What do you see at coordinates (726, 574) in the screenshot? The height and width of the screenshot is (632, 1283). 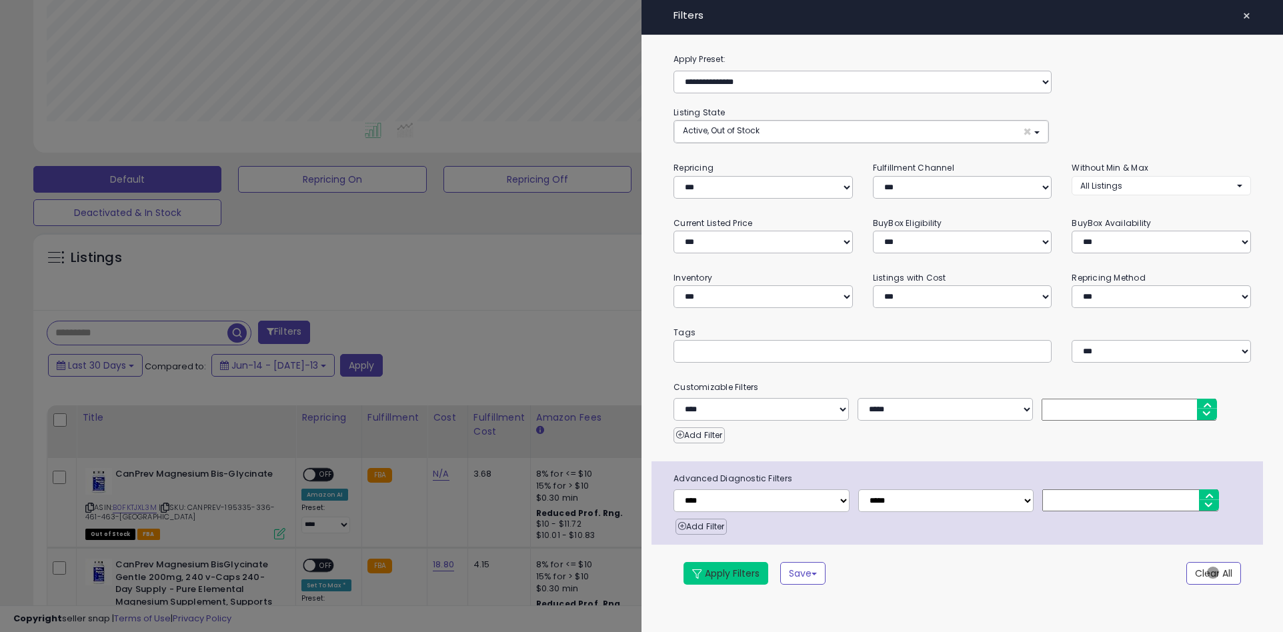 I see `button: Apply Filters` at bounding box center [726, 574].